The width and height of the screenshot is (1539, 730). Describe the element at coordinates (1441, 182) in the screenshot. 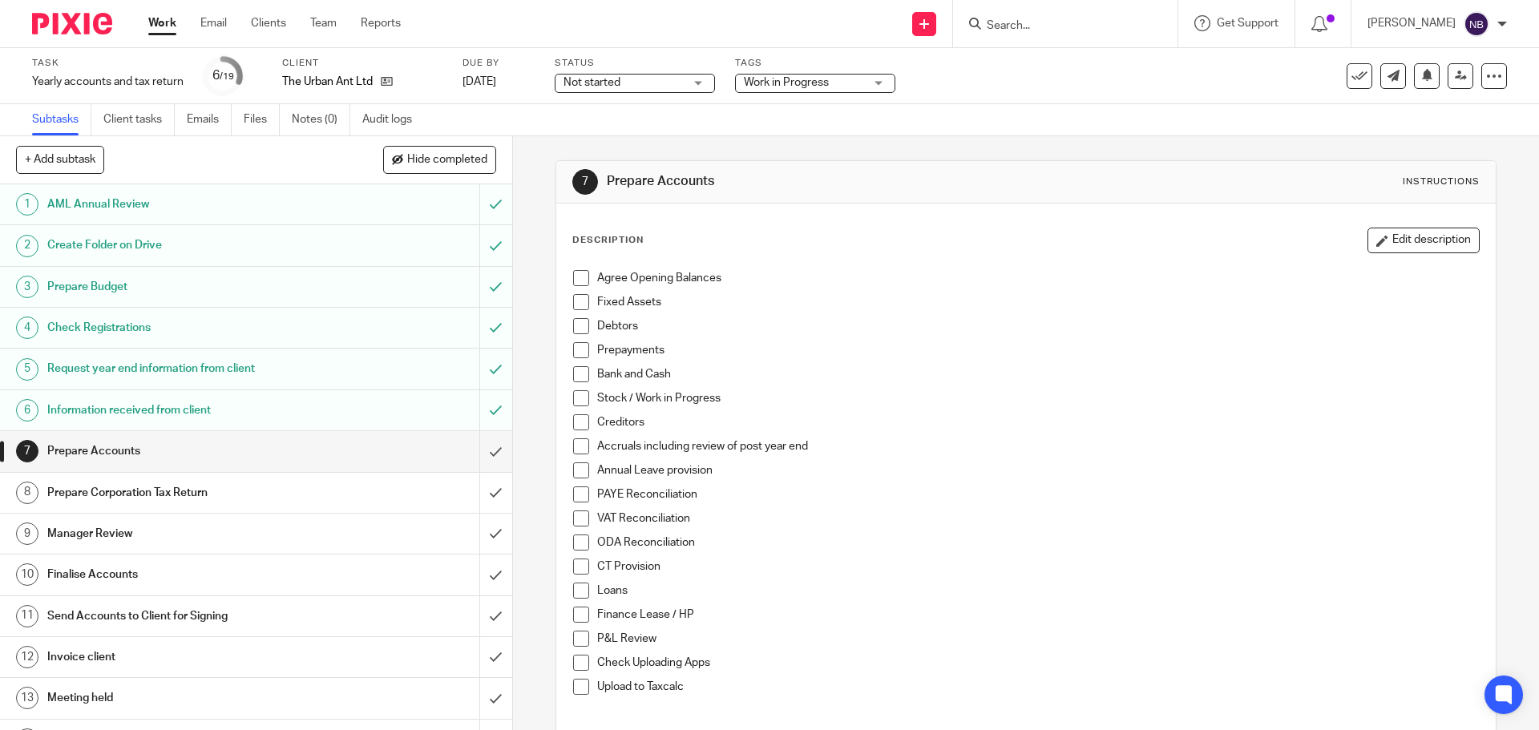

I see `div: Instructions` at that location.